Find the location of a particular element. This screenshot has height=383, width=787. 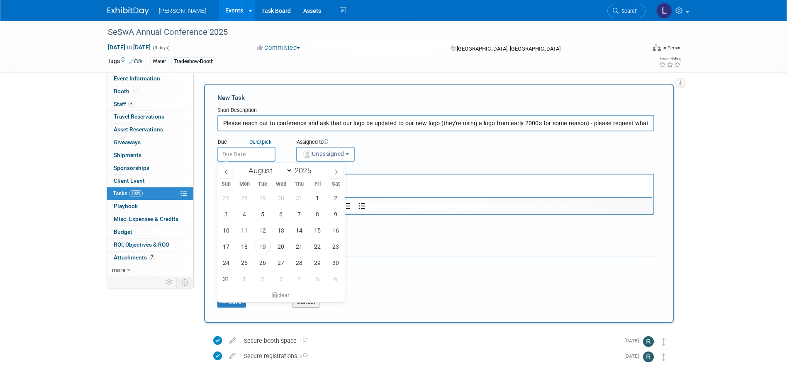

span: August 27, 2025 is located at coordinates (281, 262).